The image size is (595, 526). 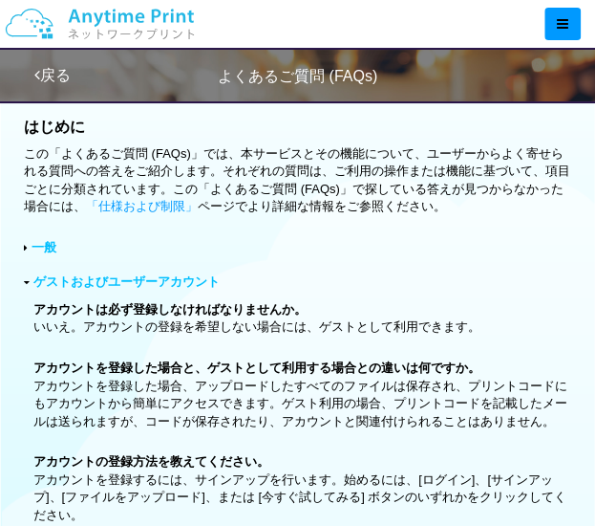 I want to click on p: アカウントを登録した場合、アップロードしたすべてのファイルは保存され、プリントコードにもアカウントから簡単にアクセスできます。ゲスト利用の場合、プリントコードを記載したメールは送られますが、コー..., so click(x=302, y=395).